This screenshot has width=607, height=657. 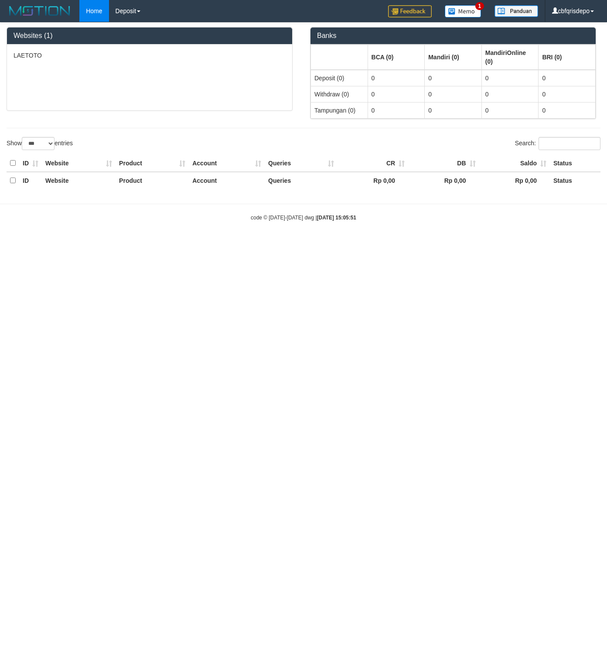 I want to click on span: 1, so click(x=480, y=6).